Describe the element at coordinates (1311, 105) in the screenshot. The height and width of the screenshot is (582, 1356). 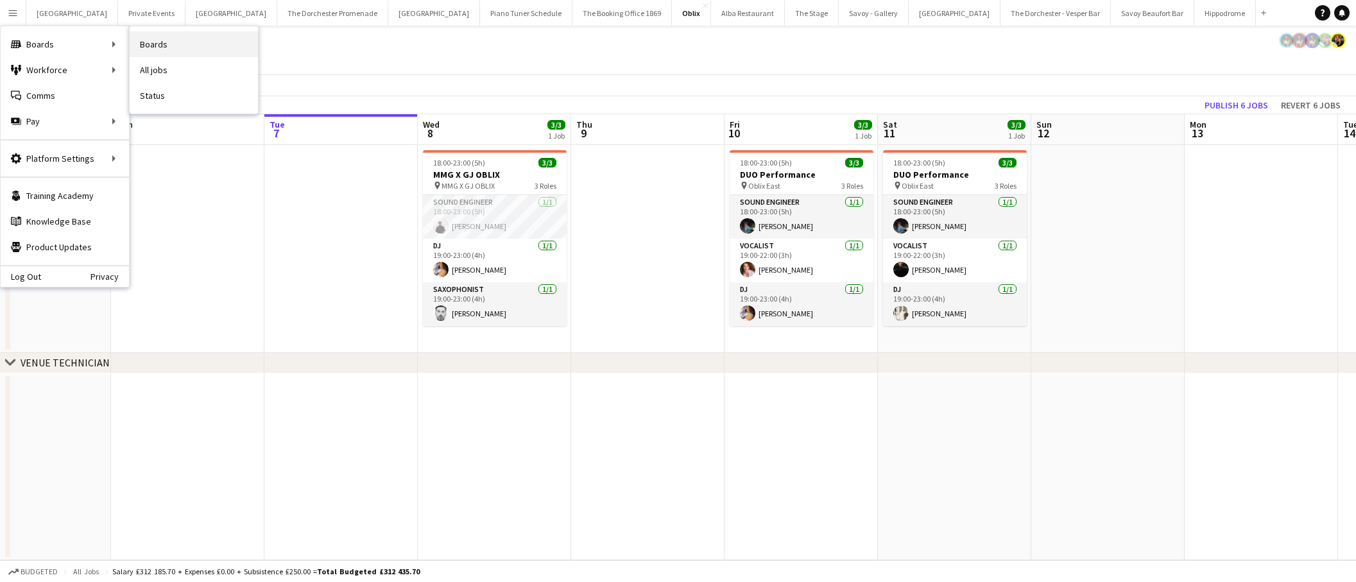
I see `button: Revert 6 jobs` at that location.